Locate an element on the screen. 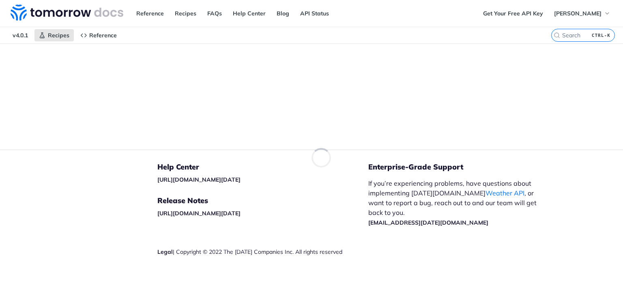 Image resolution: width=623 pixels, height=296 pixels. a: Weather API is located at coordinates (505, 193).